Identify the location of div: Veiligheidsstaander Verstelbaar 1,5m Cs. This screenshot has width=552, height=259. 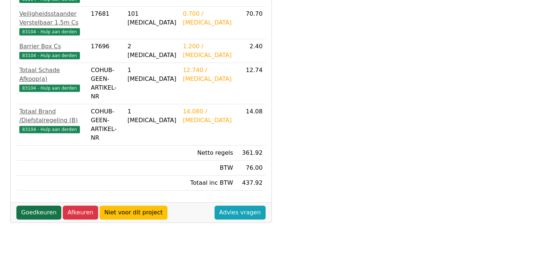
(52, 18).